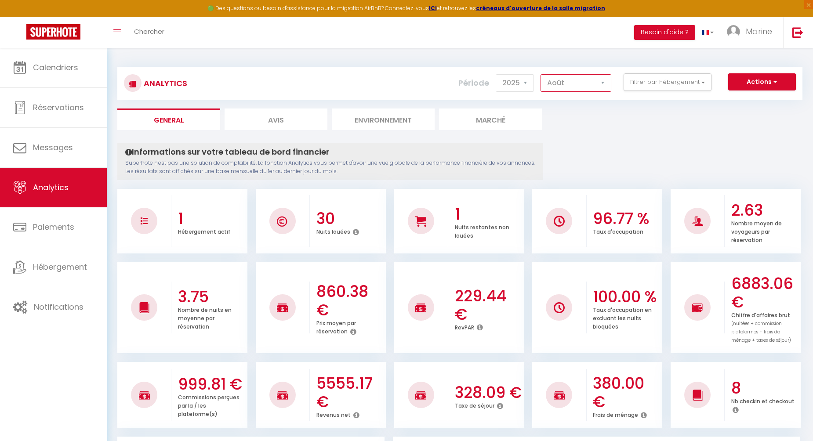 Image resolution: width=813 pixels, height=441 pixels. Describe the element at coordinates (433, 8) in the screenshot. I see `strong: ICI` at that location.